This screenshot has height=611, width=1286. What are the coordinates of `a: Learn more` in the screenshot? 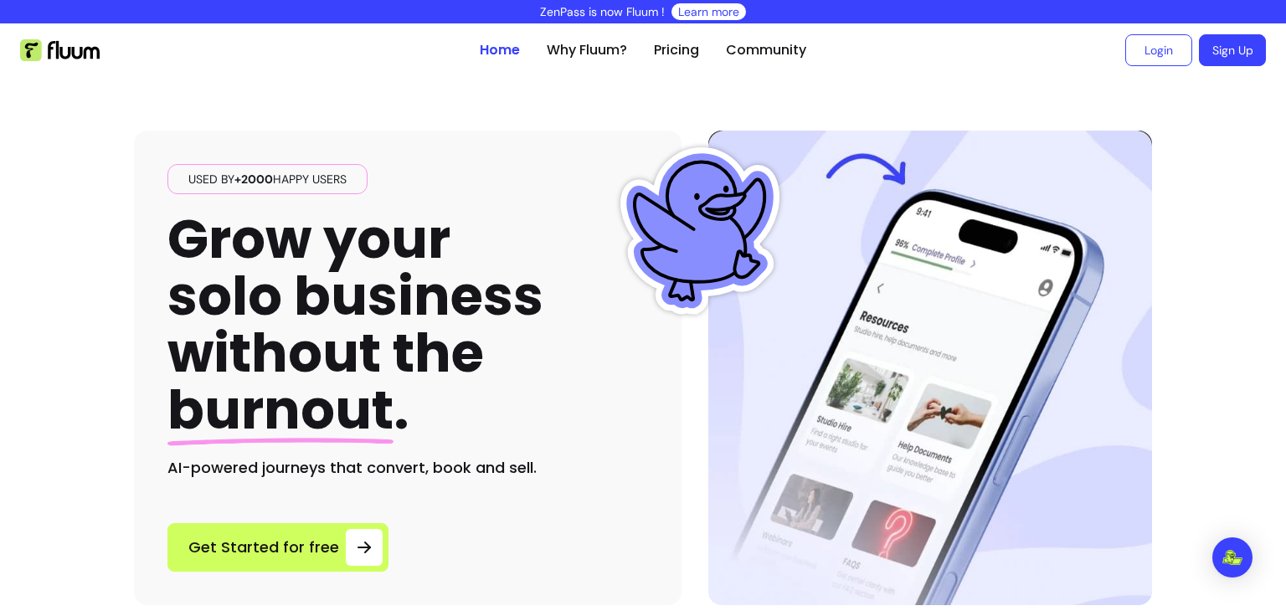 It's located at (708, 12).